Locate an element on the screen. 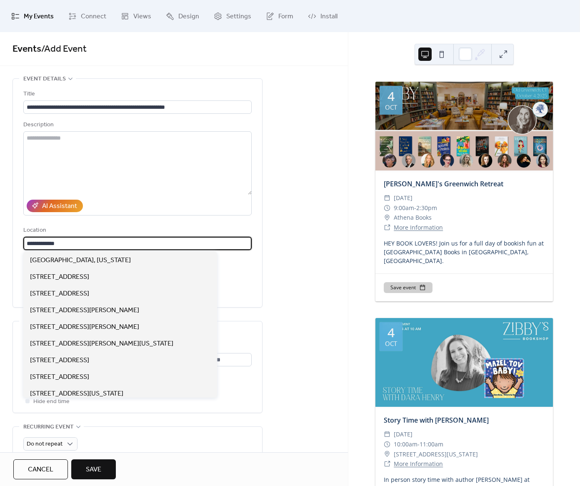  a: Connect is located at coordinates (87, 16).